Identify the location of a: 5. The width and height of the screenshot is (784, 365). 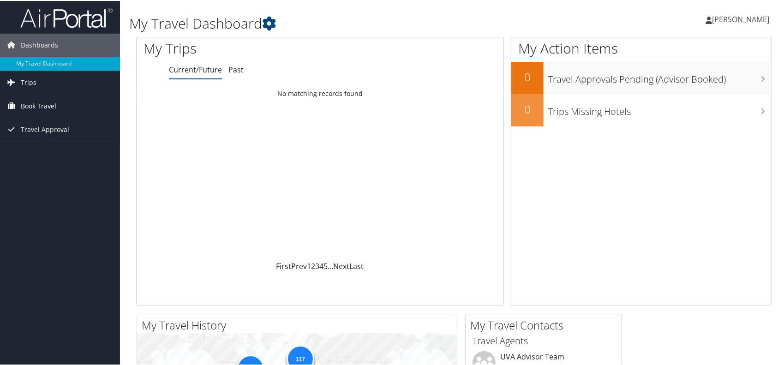
(325, 265).